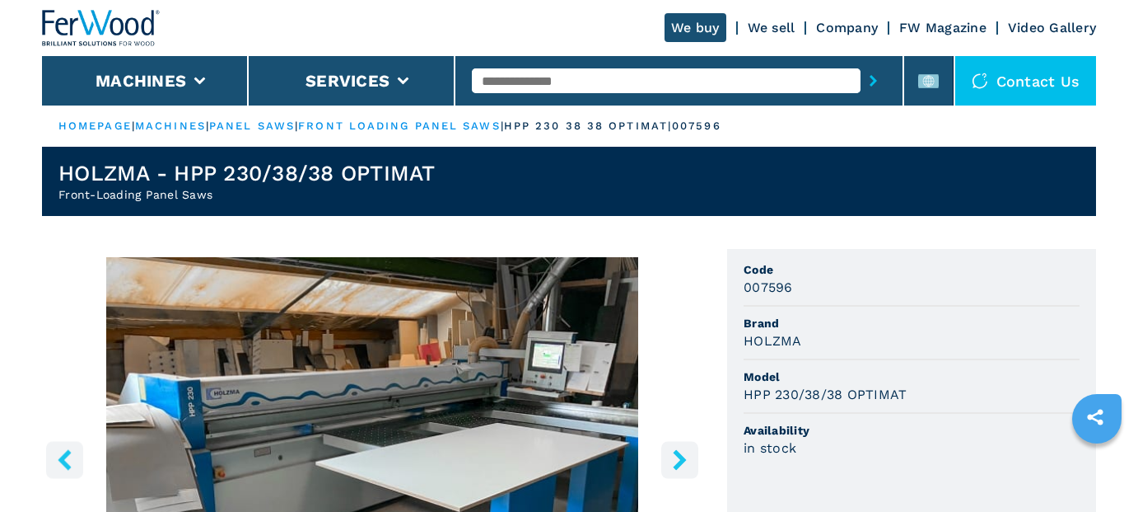 The height and width of the screenshot is (512, 1138). I want to click on a: sharethis, so click(1095, 417).